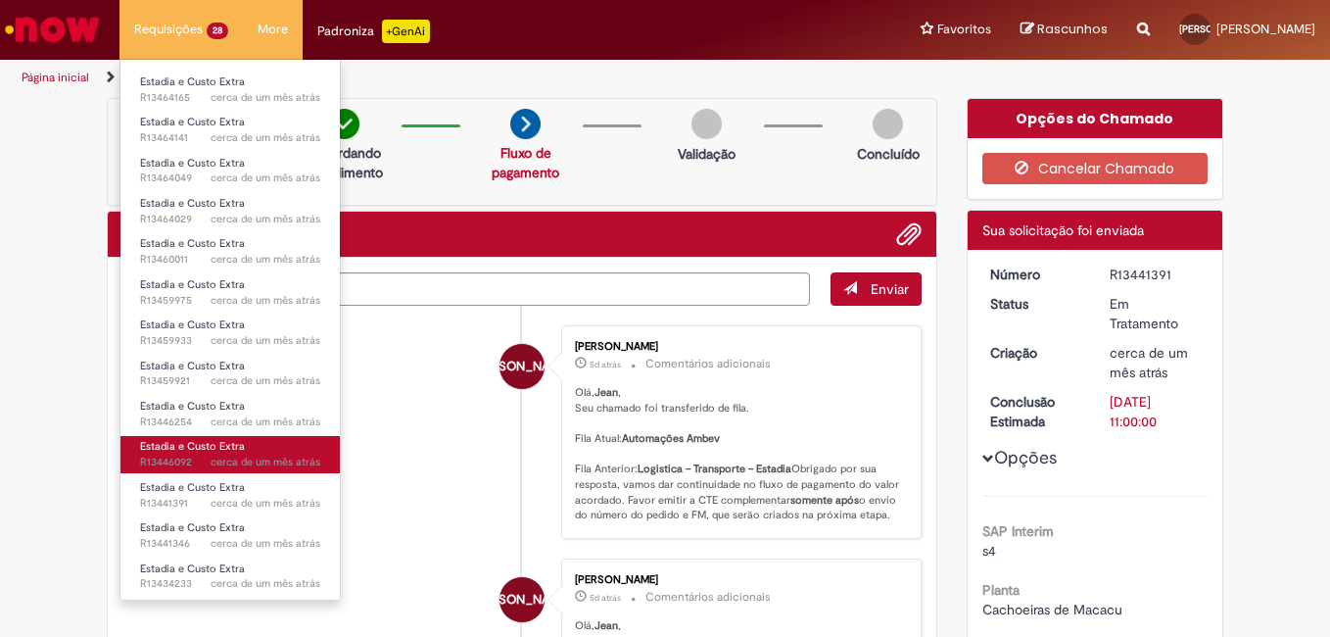 This screenshot has height=637, width=1330. What do you see at coordinates (889, 154) in the screenshot?
I see `p: Concluído` at bounding box center [889, 154].